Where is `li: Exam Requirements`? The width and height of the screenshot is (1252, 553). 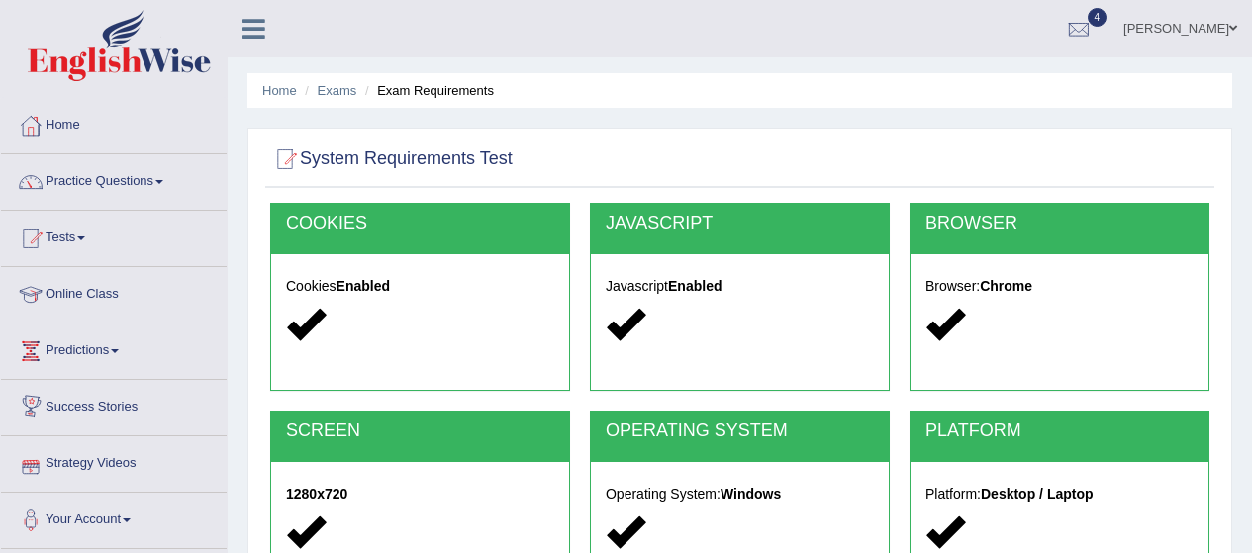 li: Exam Requirements is located at coordinates (427, 90).